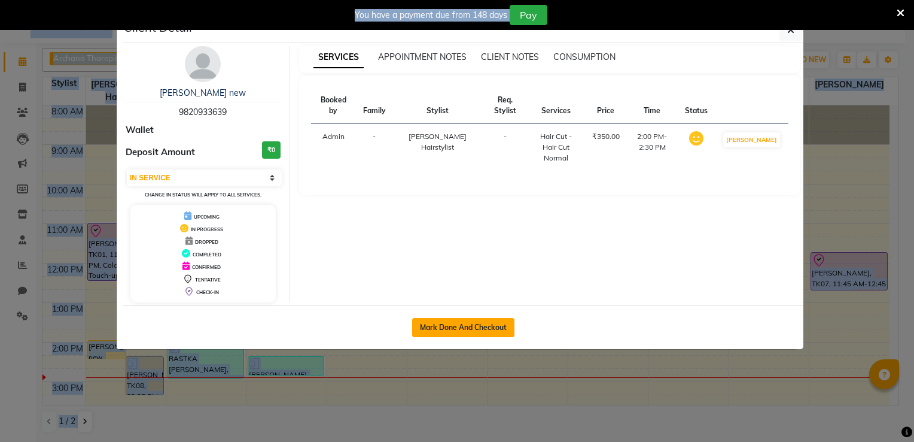 The width and height of the screenshot is (914, 442). Describe the element at coordinates (203, 112) in the screenshot. I see `span: 9820933639` at that location.